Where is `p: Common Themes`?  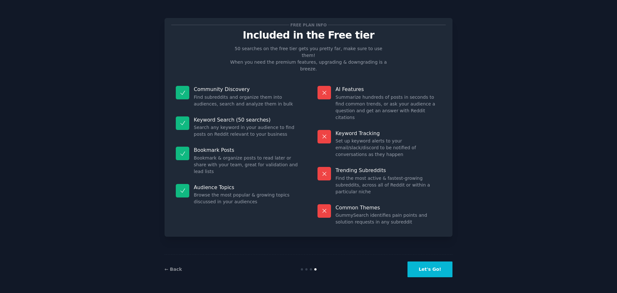
p: Common Themes is located at coordinates (388, 207).